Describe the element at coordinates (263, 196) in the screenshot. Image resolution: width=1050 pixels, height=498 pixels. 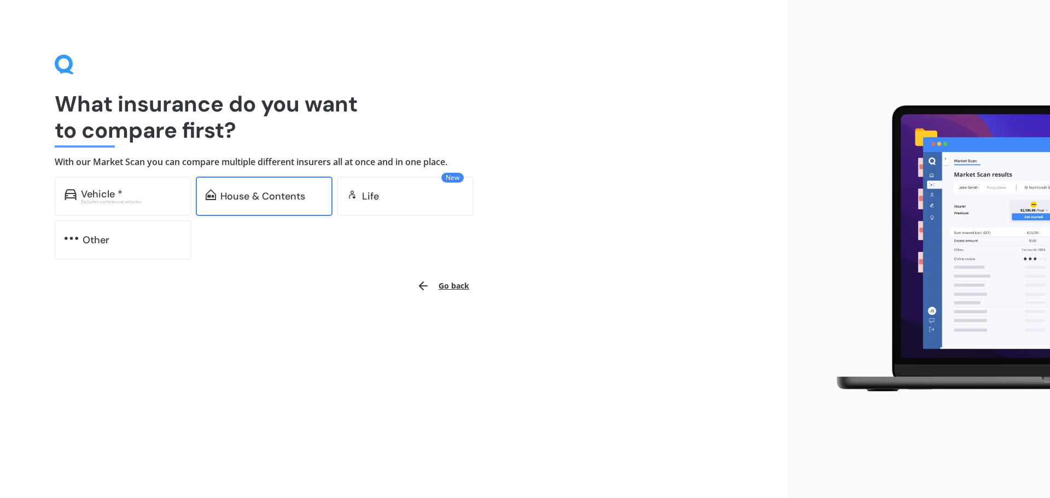
I see `div: House & Contents` at that location.